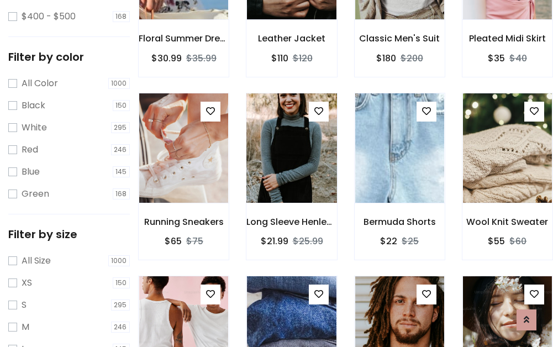 This screenshot has width=553, height=347. Describe the element at coordinates (496, 58) in the screenshot. I see `h6: $35` at that location.